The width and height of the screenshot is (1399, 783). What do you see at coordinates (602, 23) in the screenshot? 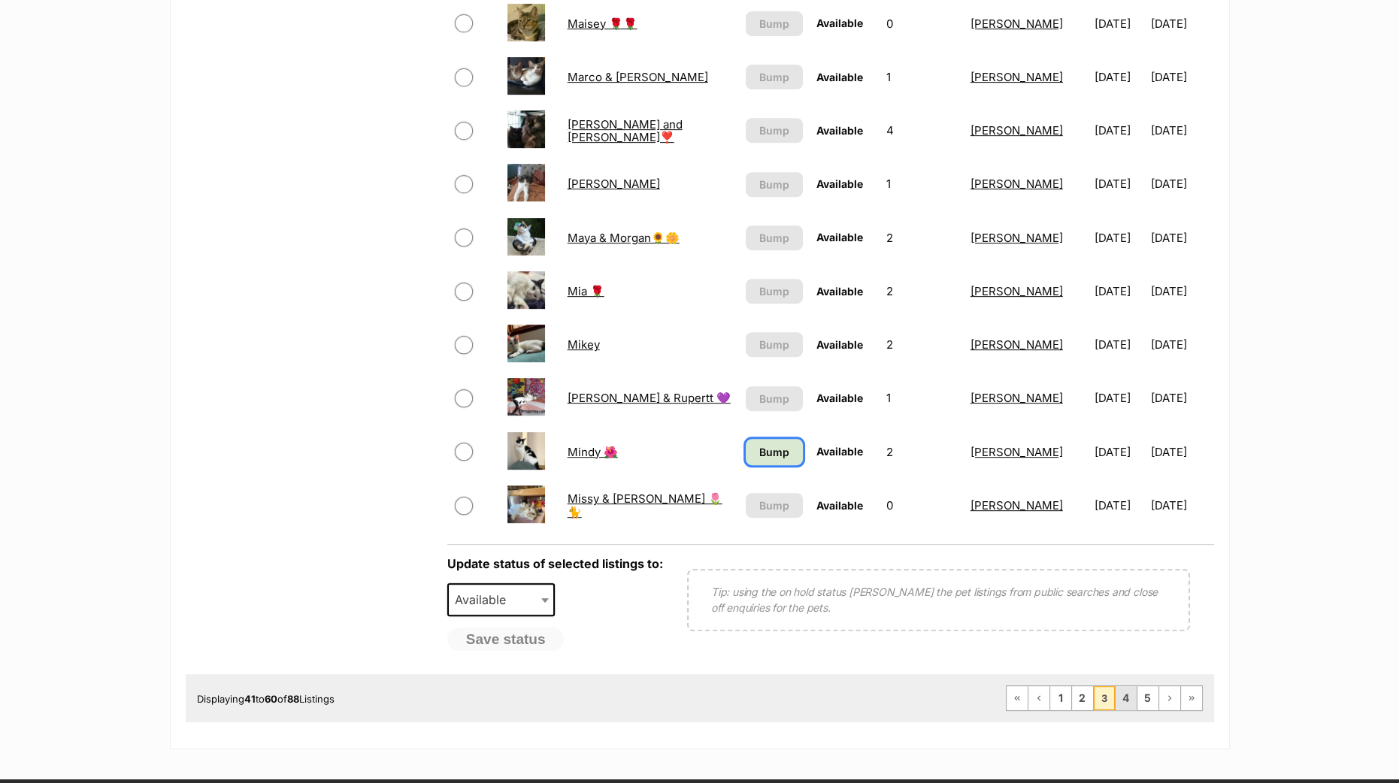
I see `a: Maisey 🌹🌹` at bounding box center [602, 23].